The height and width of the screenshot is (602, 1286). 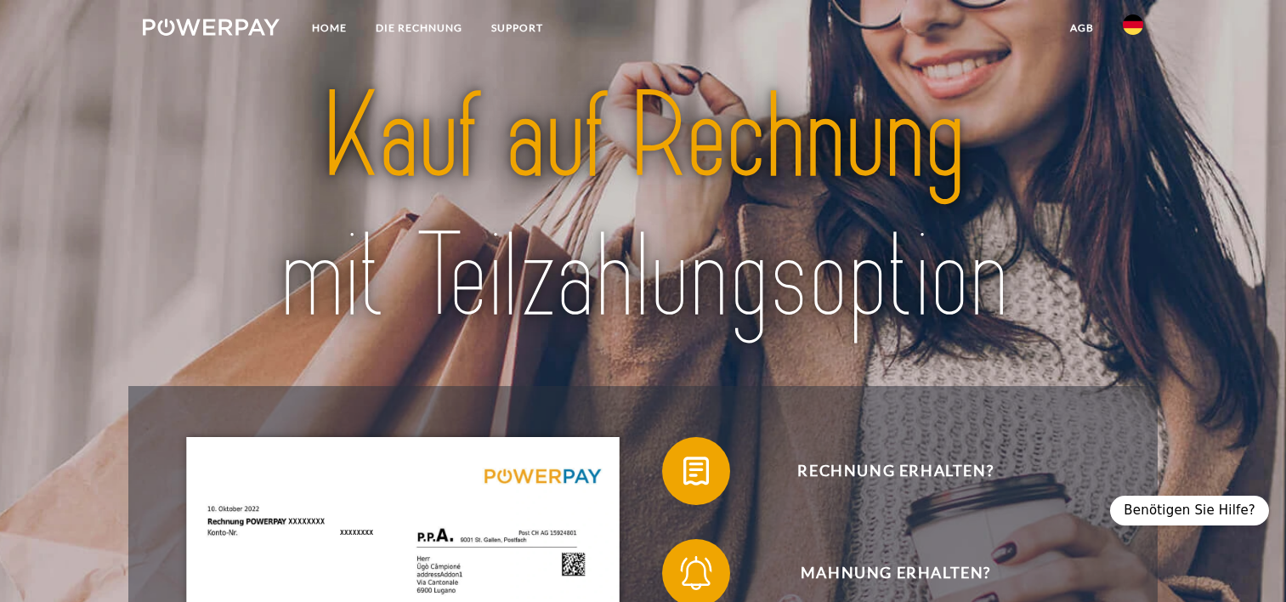 What do you see at coordinates (696, 471) in the screenshot?
I see `img: qb_bill.svg` at bounding box center [696, 471].